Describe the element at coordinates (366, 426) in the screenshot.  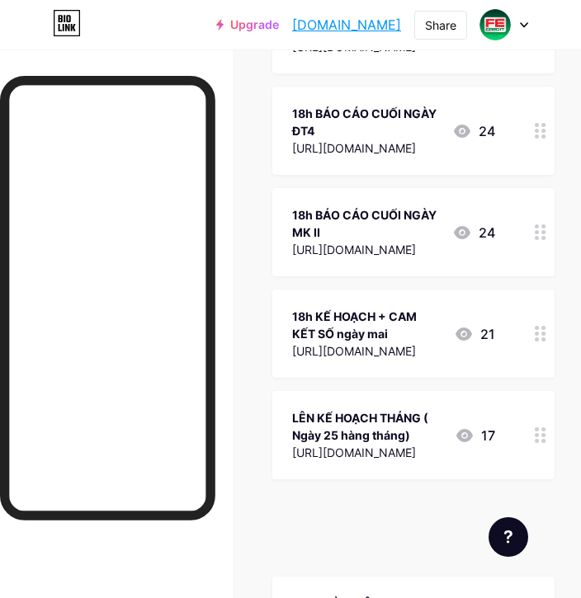
I see `div: LÊN KẾ HOẠCH THÁNG ( Ngày 25 hàng tháng)` at that location.